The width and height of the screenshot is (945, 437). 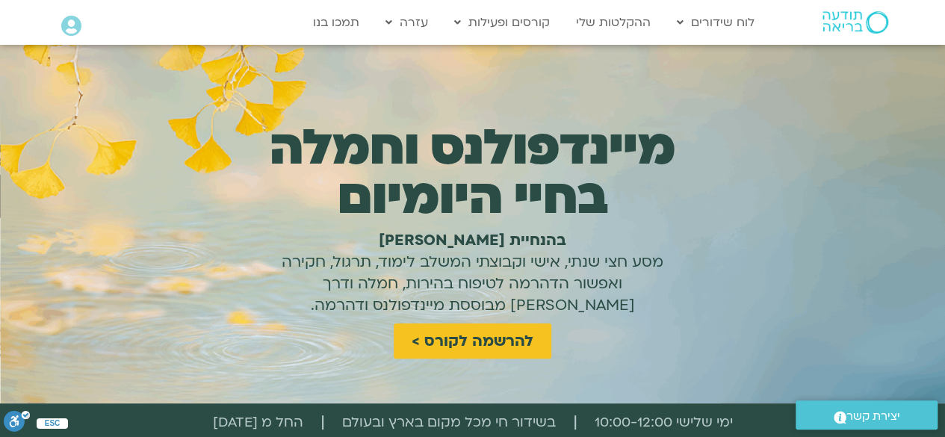 I want to click on a: יצירת קשר, so click(x=866, y=415).